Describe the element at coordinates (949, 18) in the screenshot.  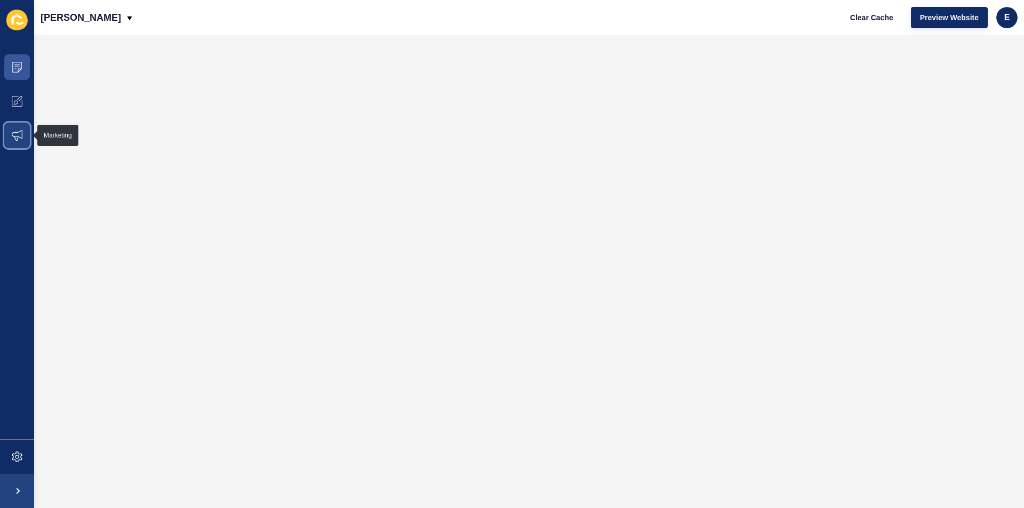
I see `button: Preview Website` at that location.